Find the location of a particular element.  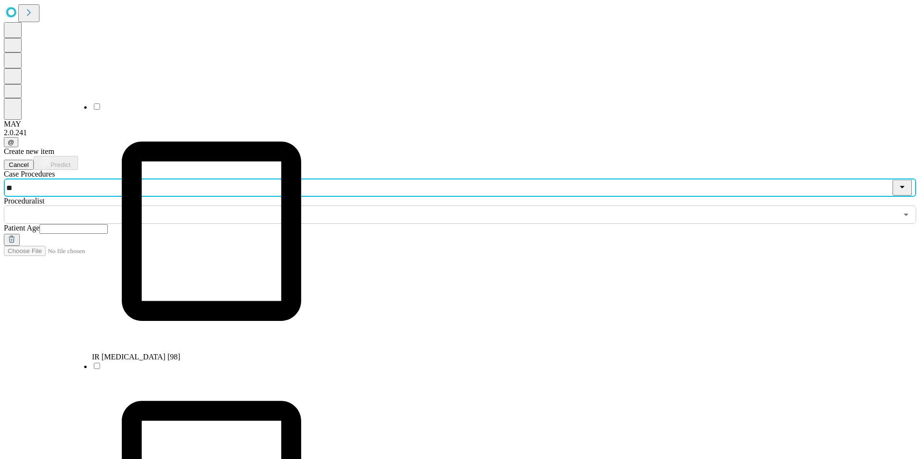

div: 2.0.241 is located at coordinates (460, 133).